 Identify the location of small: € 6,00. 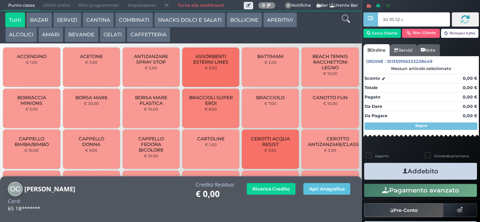
(211, 109).